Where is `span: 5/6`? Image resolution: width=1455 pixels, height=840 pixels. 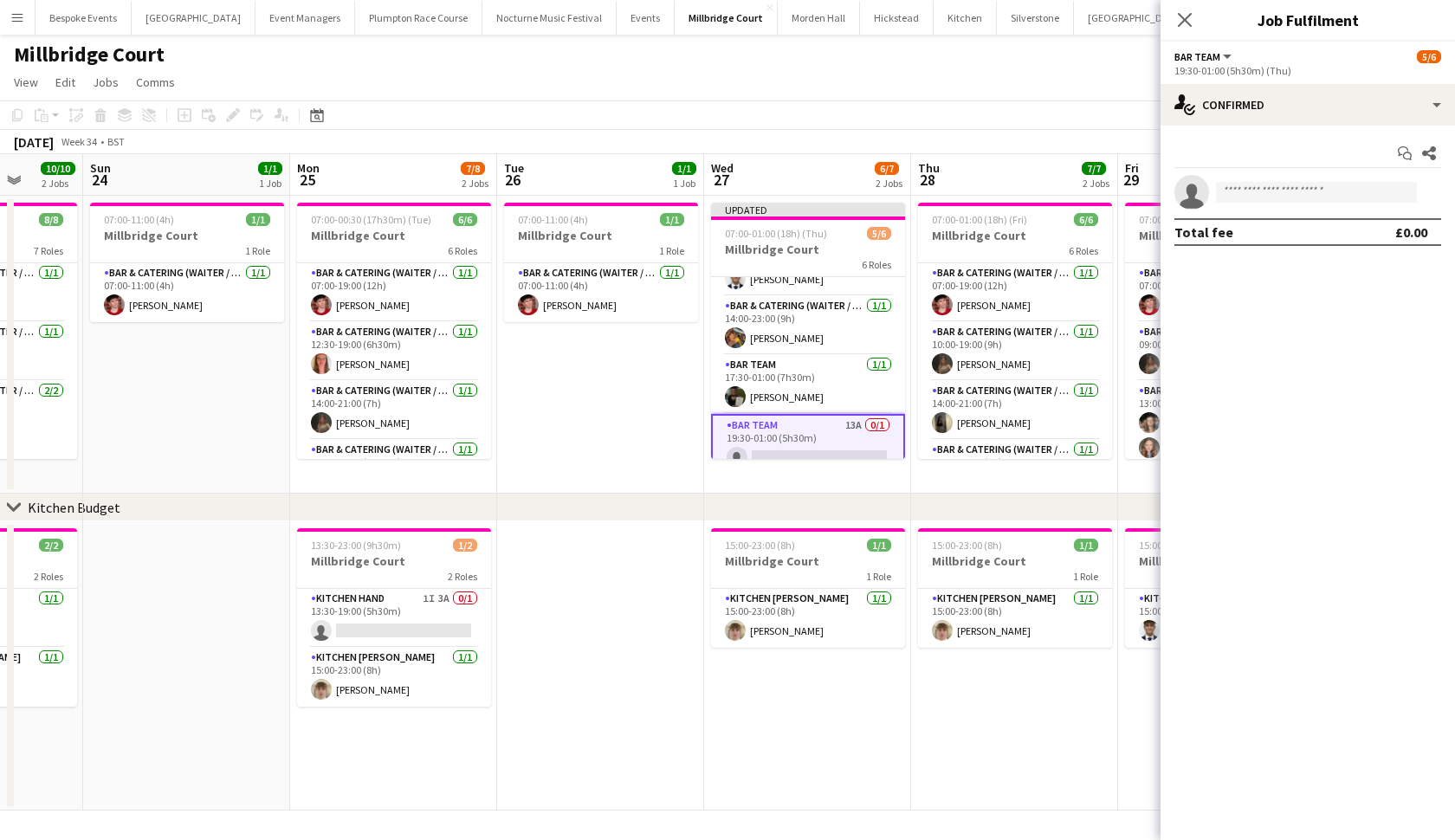
span: 5/6 is located at coordinates (1429, 56).